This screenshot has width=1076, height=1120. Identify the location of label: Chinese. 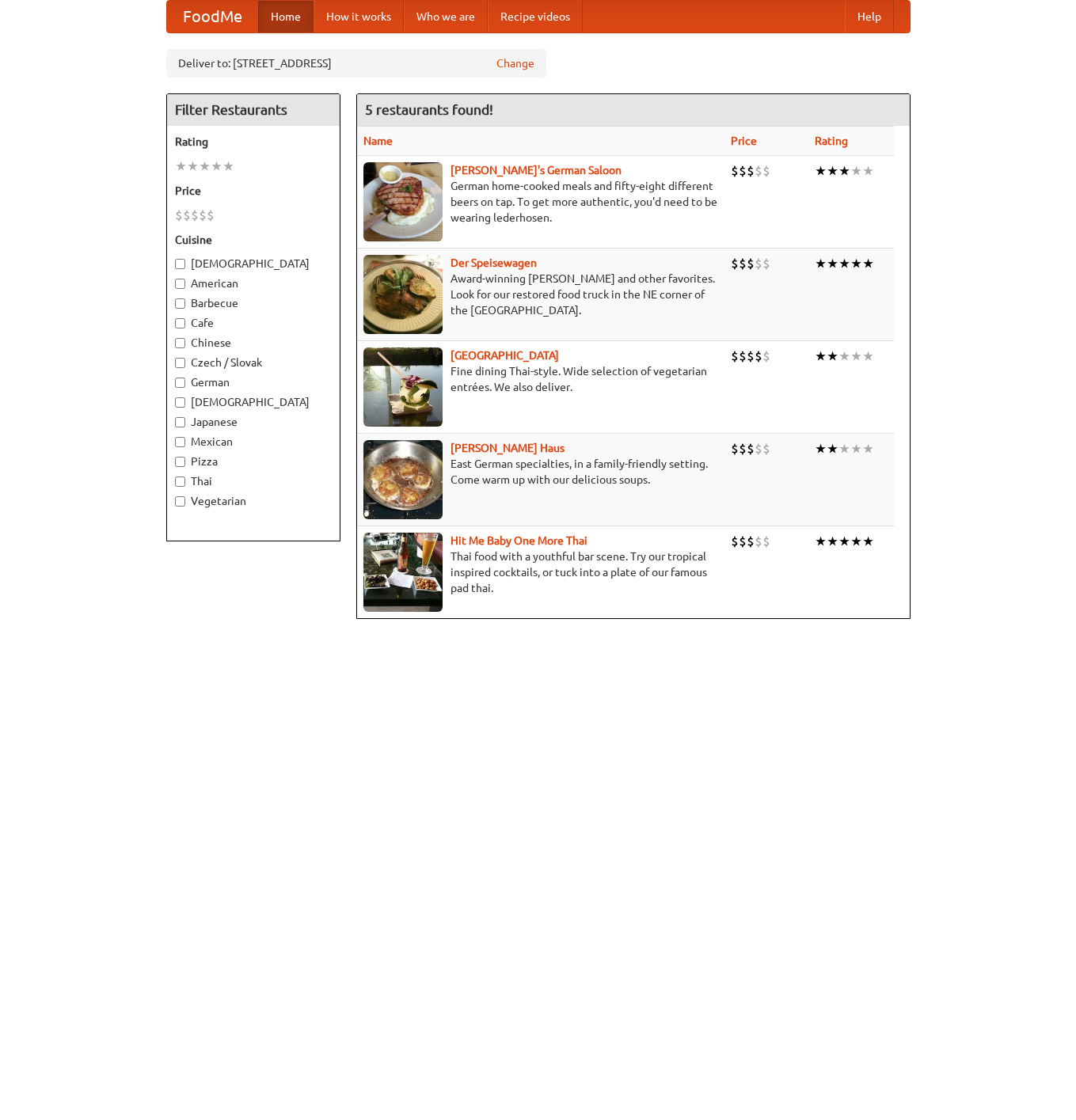
(253, 343).